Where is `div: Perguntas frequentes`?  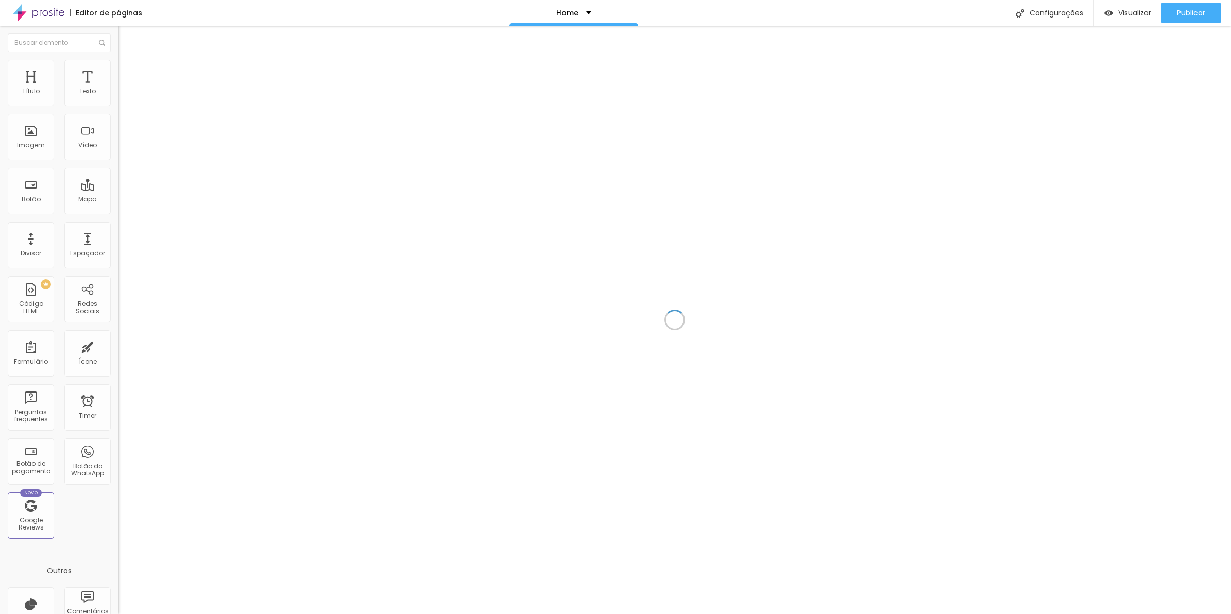
div: Perguntas frequentes is located at coordinates (30, 415).